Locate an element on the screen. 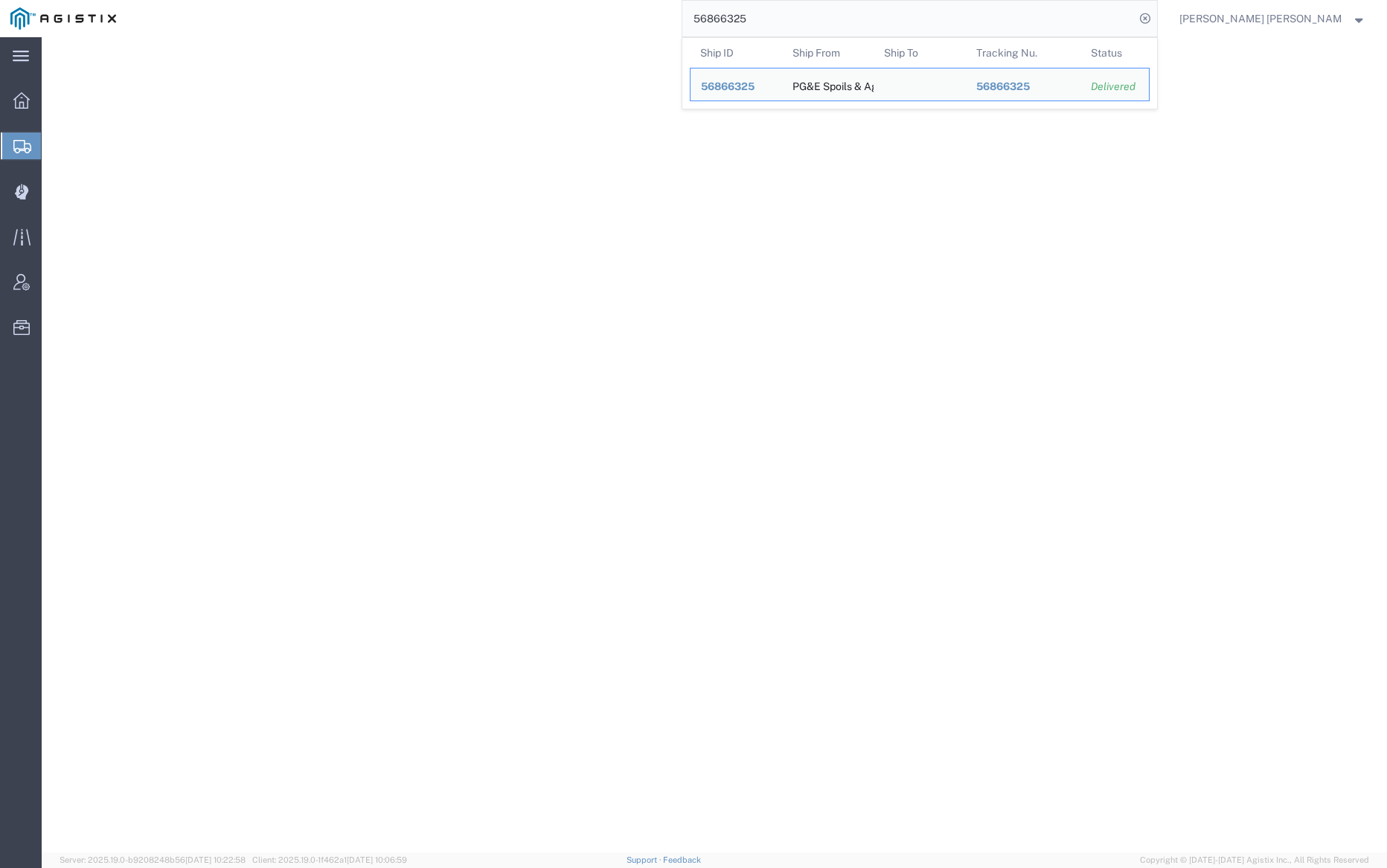  th: Ship To is located at coordinates (920, 53).